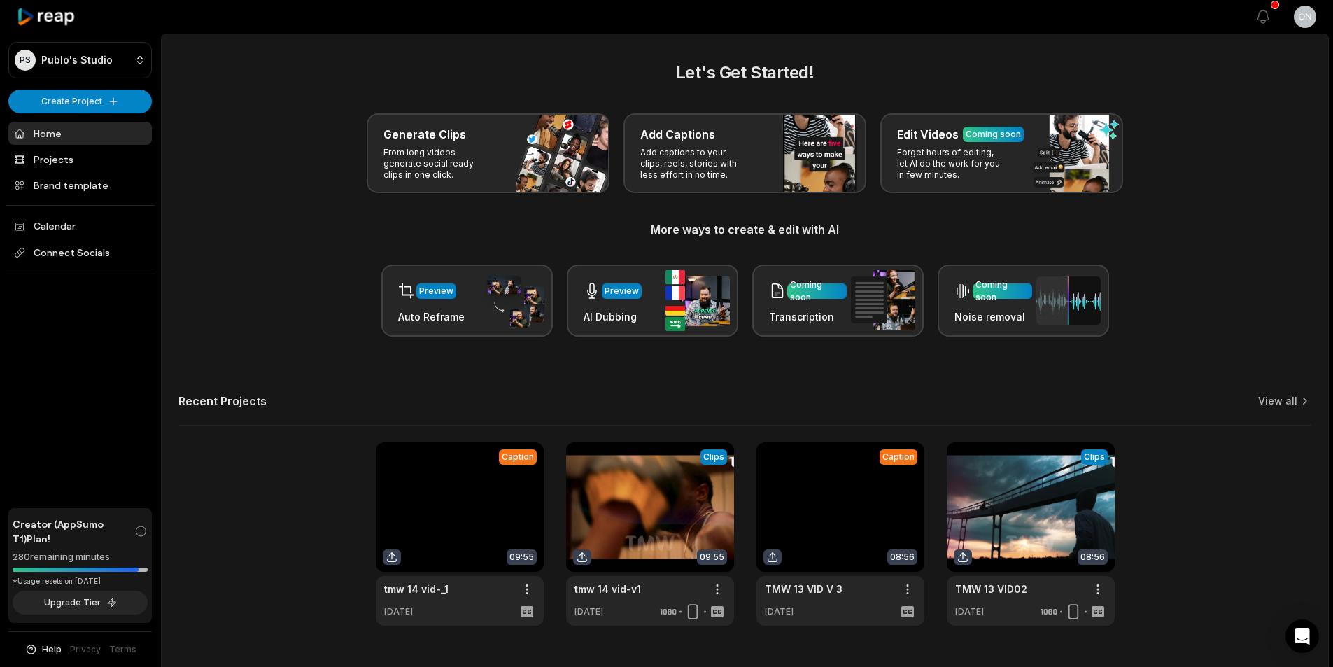  I want to click on a: tmw 14 vid-_1, so click(416, 589).